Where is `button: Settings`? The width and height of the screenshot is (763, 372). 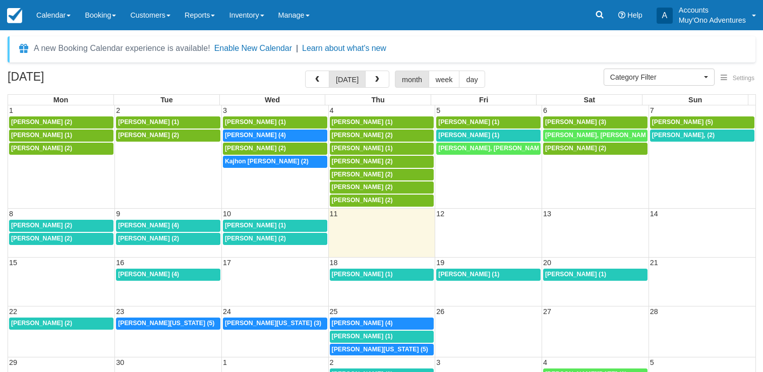 button: Settings is located at coordinates (737, 78).